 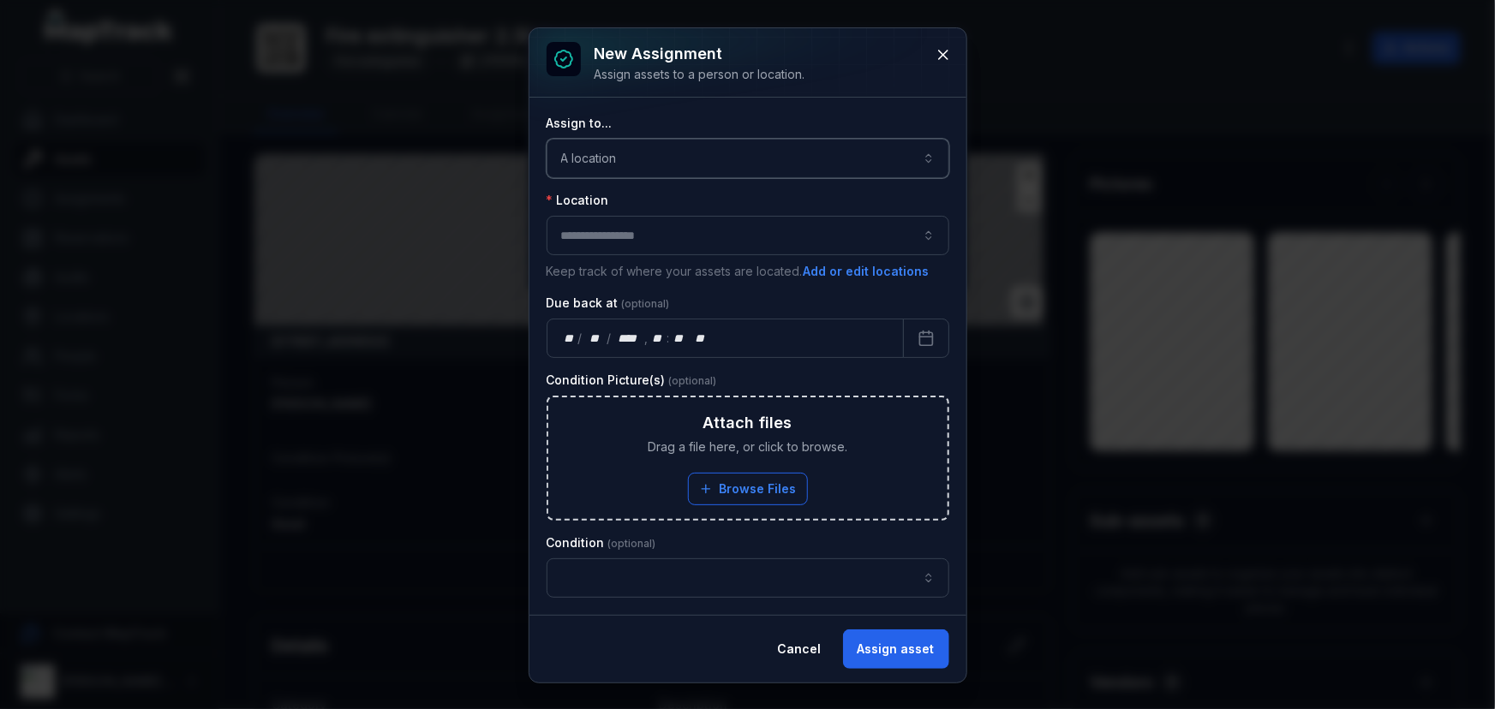 I want to click on div: day,, so click(x=570, y=338).